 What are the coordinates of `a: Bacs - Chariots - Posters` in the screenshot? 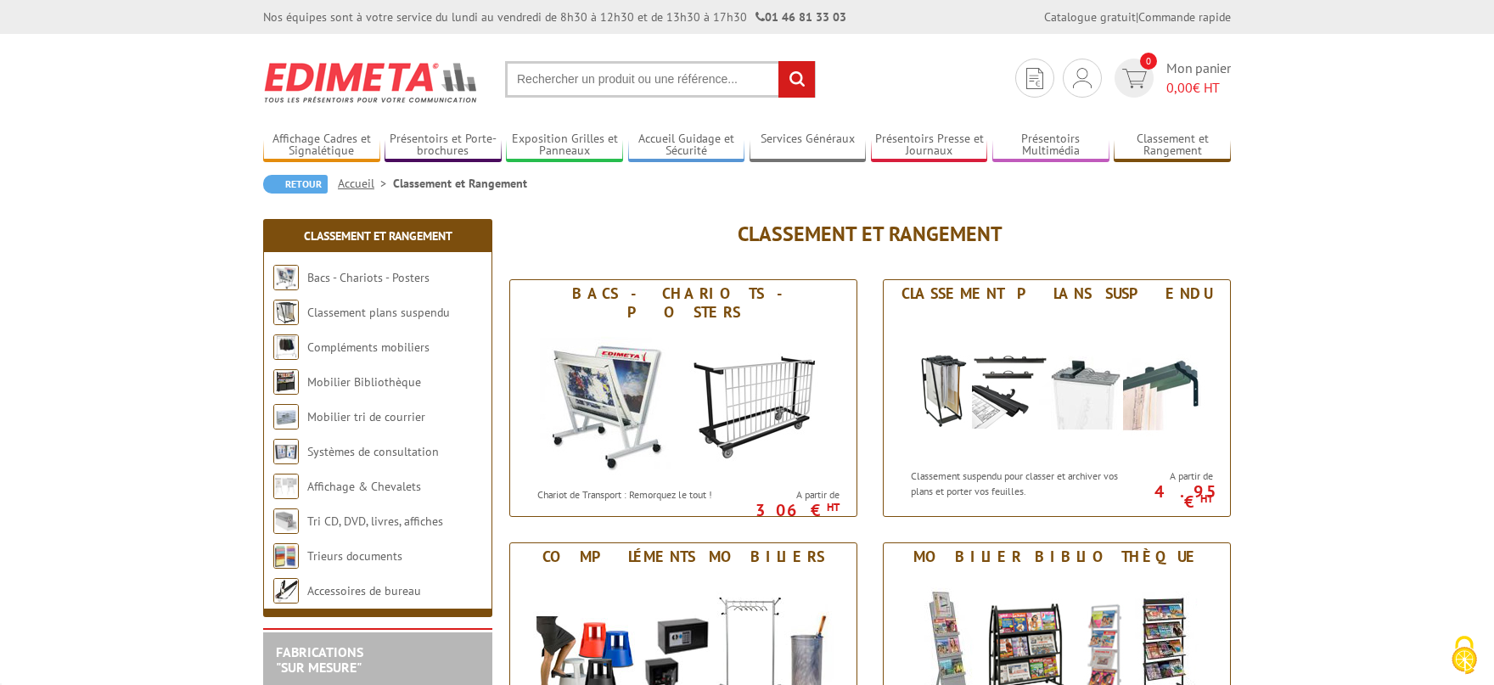 It's located at (368, 278).